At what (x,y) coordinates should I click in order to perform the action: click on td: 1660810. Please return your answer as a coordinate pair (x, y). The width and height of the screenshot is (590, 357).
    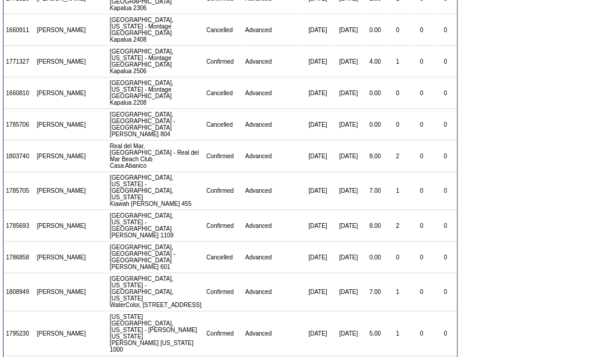
    Looking at the image, I should click on (19, 93).